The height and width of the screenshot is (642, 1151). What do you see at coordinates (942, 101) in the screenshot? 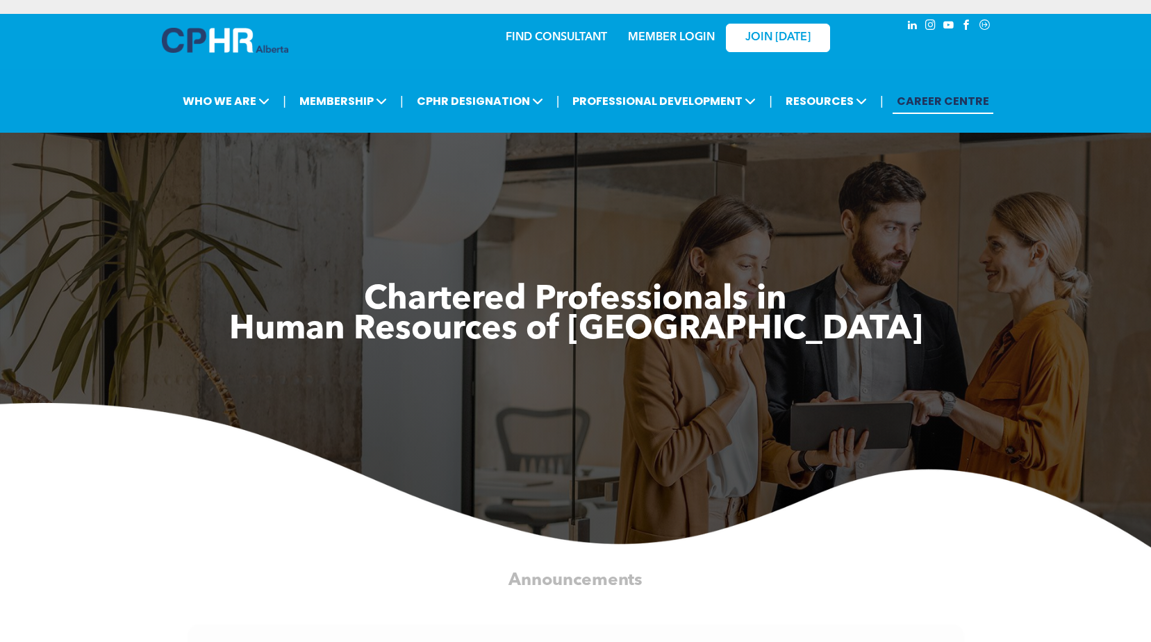
I see `a: CAREER CENTRE` at bounding box center [942, 101].